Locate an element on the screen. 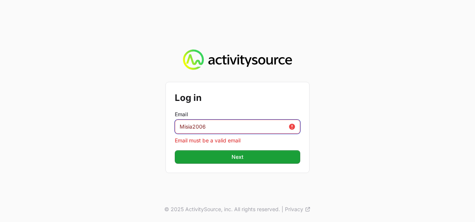 The image size is (475, 222). img: Activity Source is located at coordinates (237, 60).